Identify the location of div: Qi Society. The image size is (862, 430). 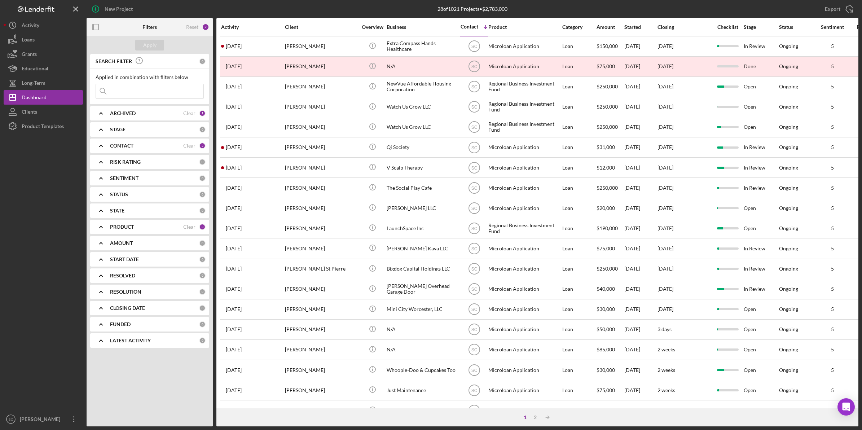
(423, 147).